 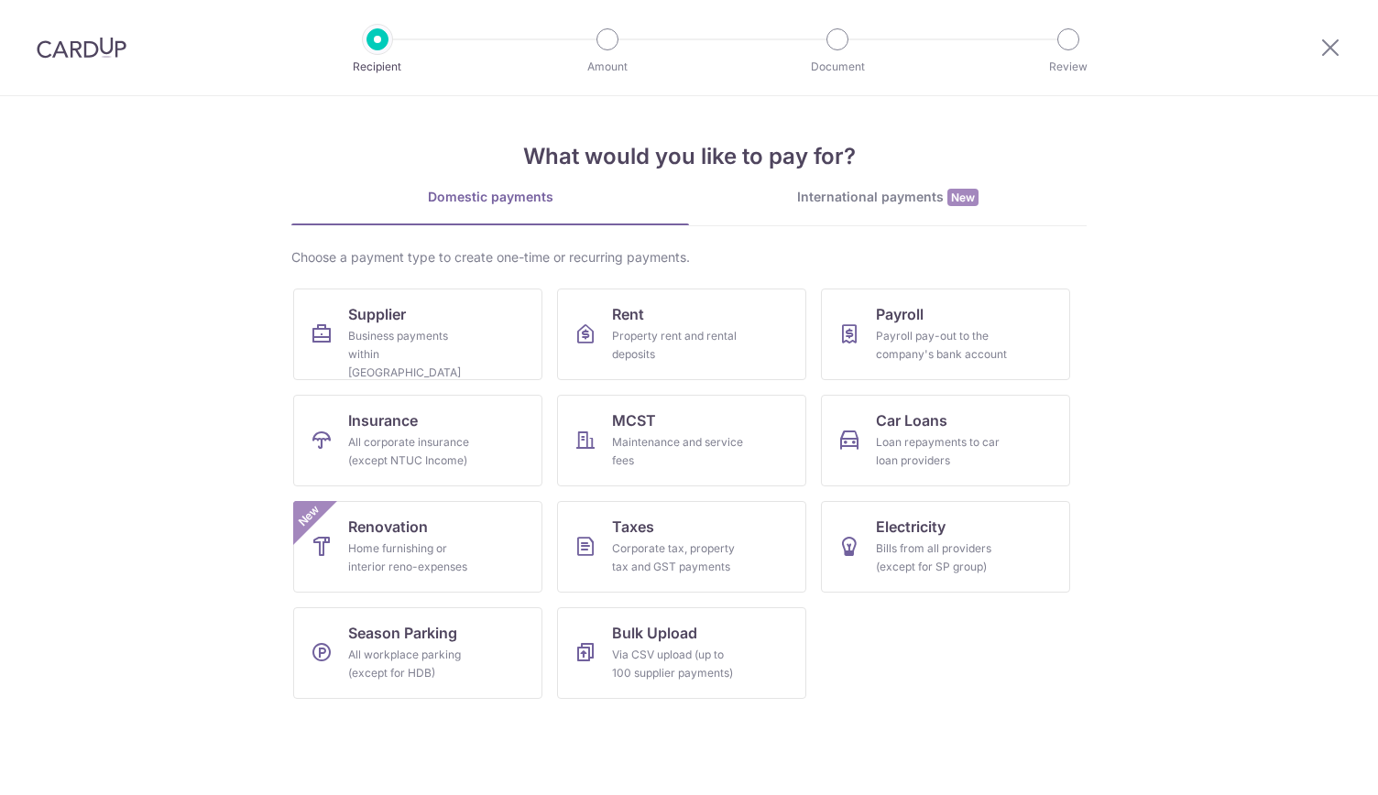 What do you see at coordinates (378, 67) in the screenshot?
I see `p: Recipient` at bounding box center [378, 67].